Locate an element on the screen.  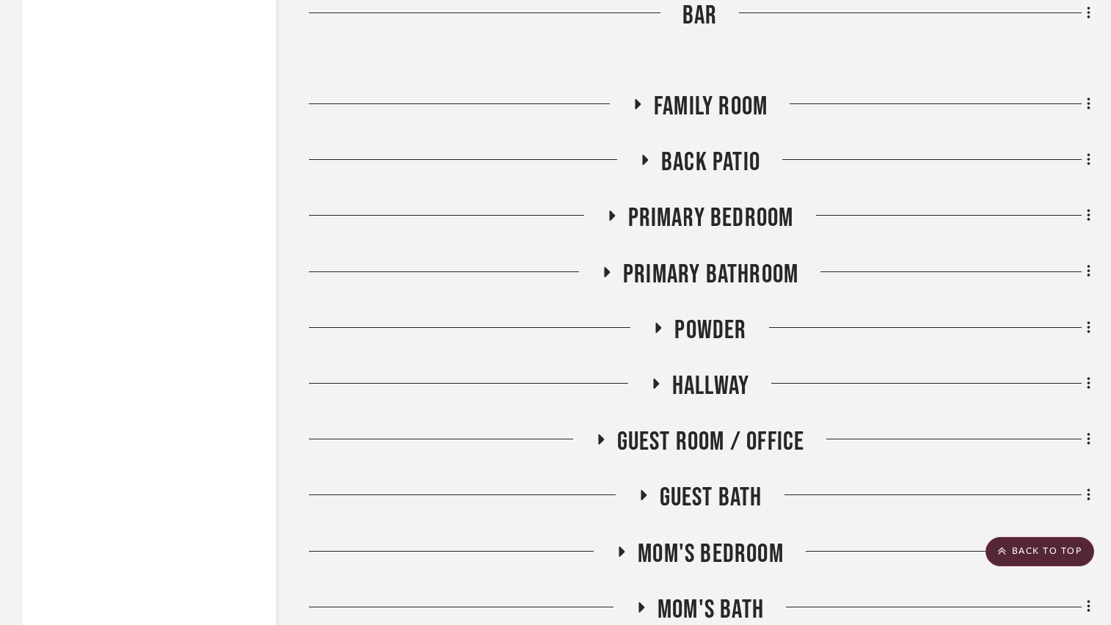
span: Mom's Bedroom is located at coordinates (710, 554).